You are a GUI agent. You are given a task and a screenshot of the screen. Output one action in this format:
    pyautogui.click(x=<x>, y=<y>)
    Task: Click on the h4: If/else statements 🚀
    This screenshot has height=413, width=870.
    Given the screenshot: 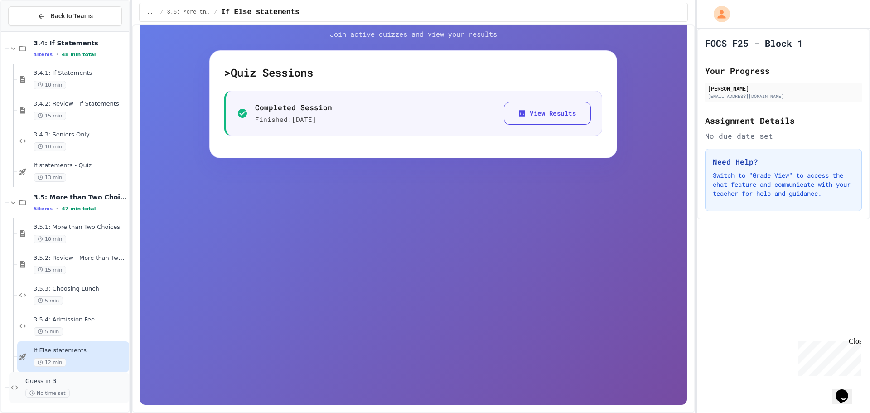 What is the action you would take?
    pyautogui.click(x=413, y=16)
    